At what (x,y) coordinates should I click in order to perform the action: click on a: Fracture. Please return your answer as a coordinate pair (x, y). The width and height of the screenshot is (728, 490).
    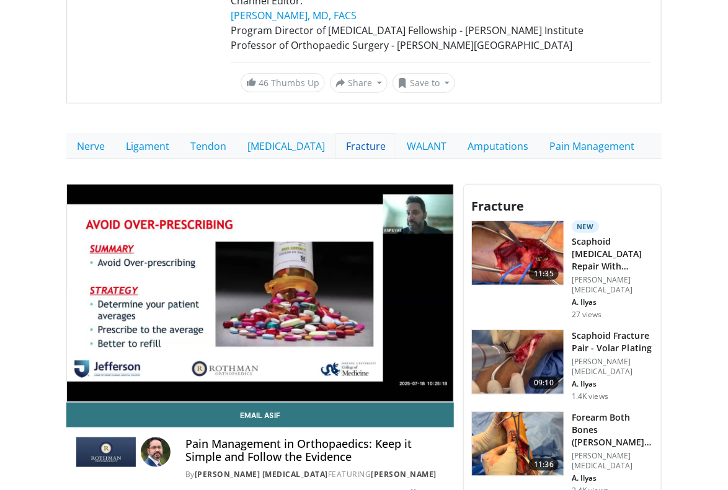
    Looking at the image, I should click on (366, 146).